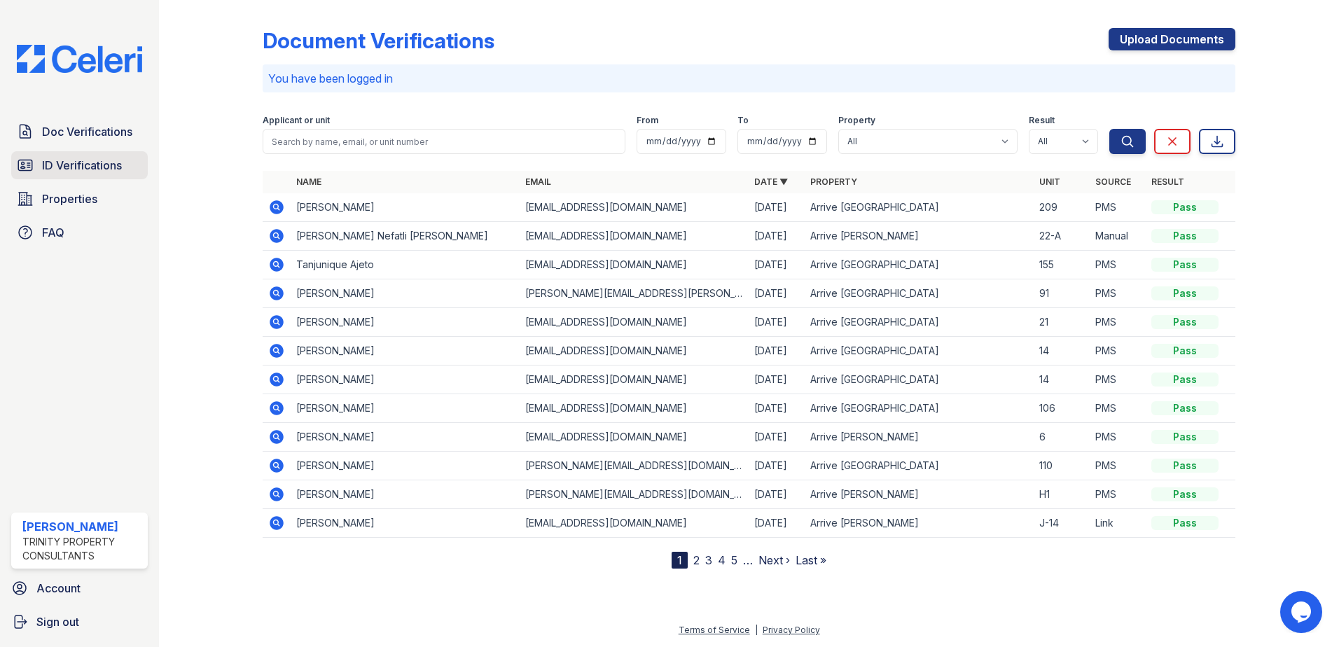 The height and width of the screenshot is (647, 1339). I want to click on td: Link, so click(1118, 523).